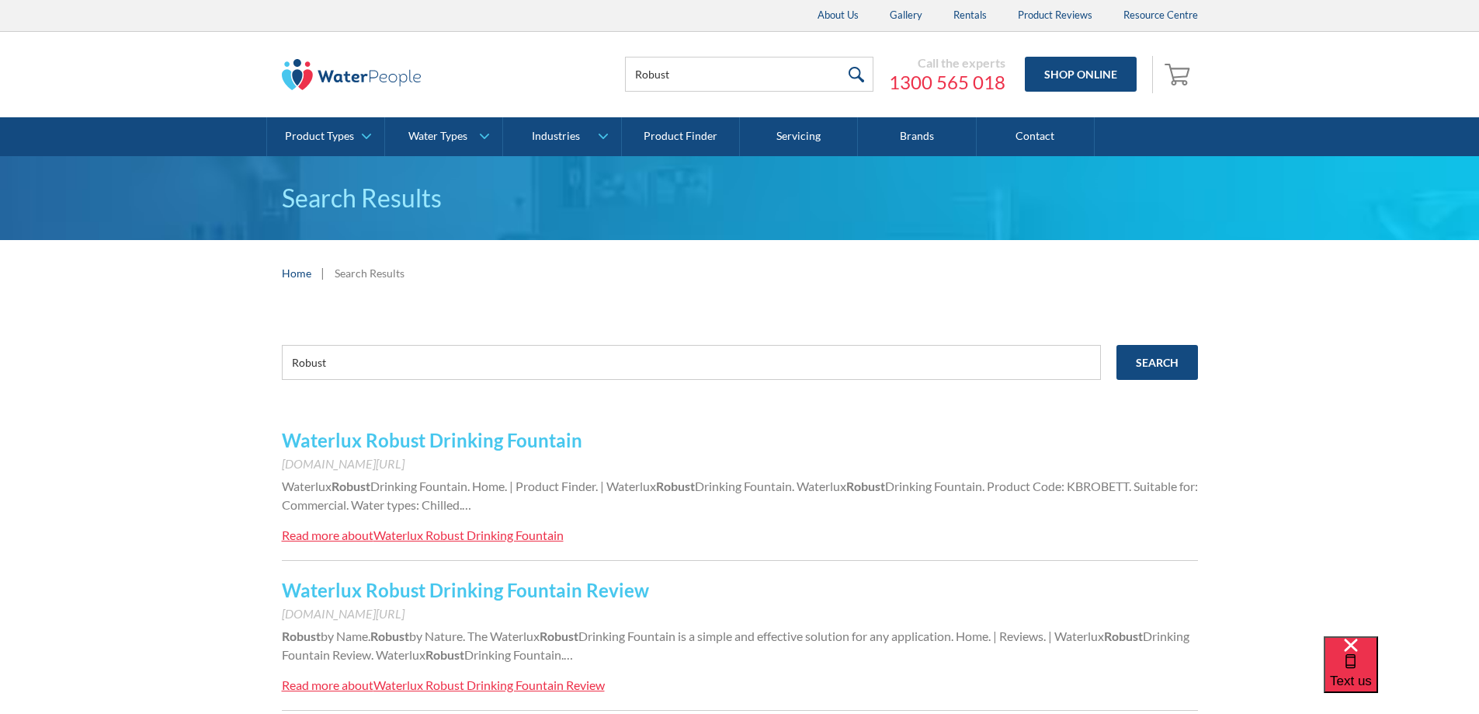  What do you see at coordinates (307, 485) in the screenshot?
I see `span: Waterlux` at bounding box center [307, 485].